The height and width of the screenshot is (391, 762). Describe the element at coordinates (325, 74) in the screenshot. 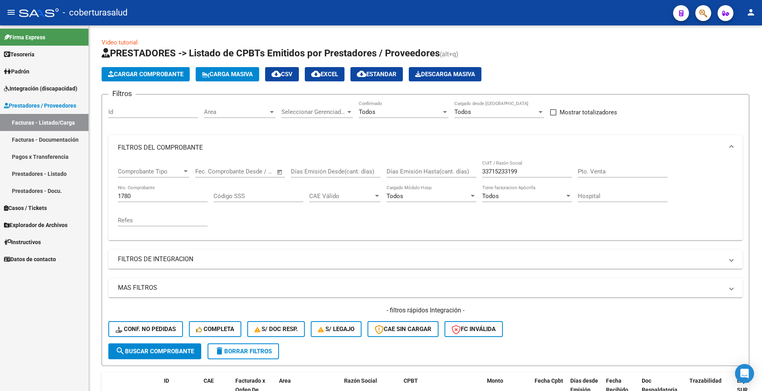

I see `button: EXCEL` at that location.